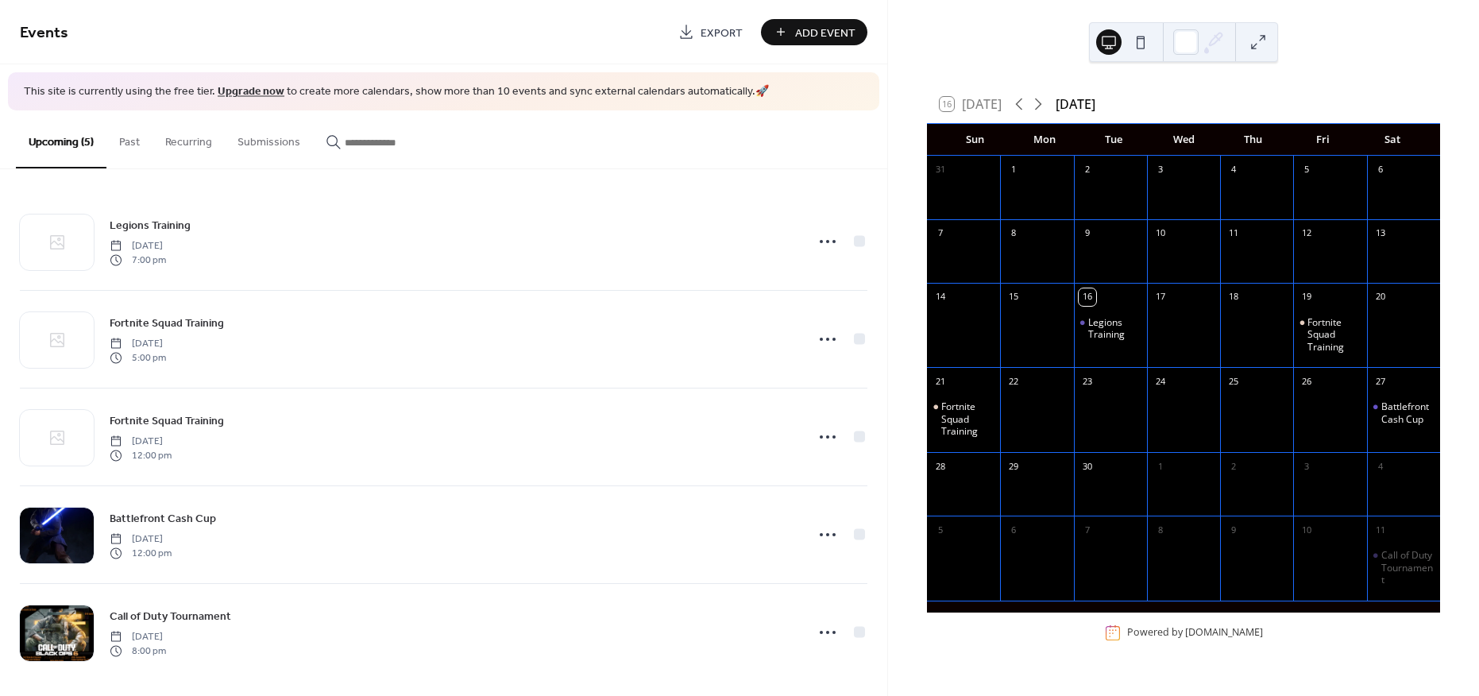  I want to click on div: 20, so click(1381, 297).